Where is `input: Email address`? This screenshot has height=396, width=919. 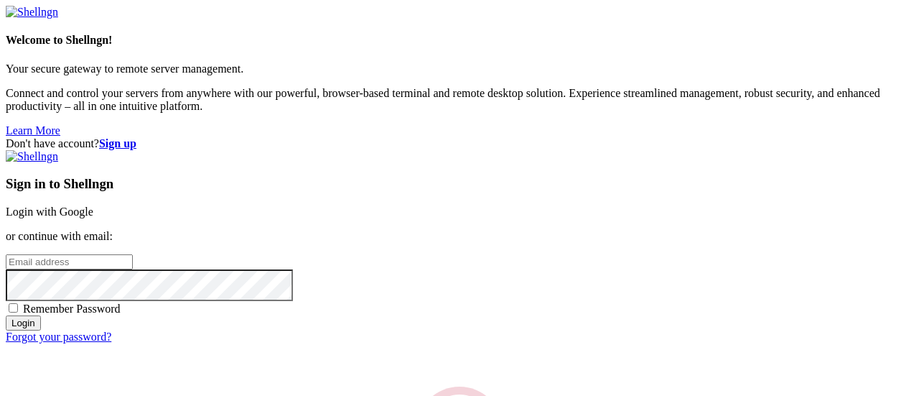
input: Email address is located at coordinates (69, 261).